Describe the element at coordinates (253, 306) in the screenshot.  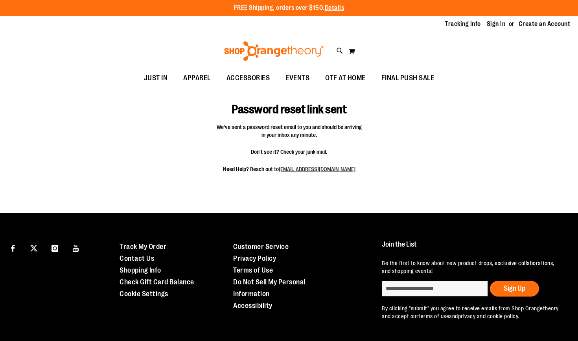
I see `a: Accessibility` at that location.